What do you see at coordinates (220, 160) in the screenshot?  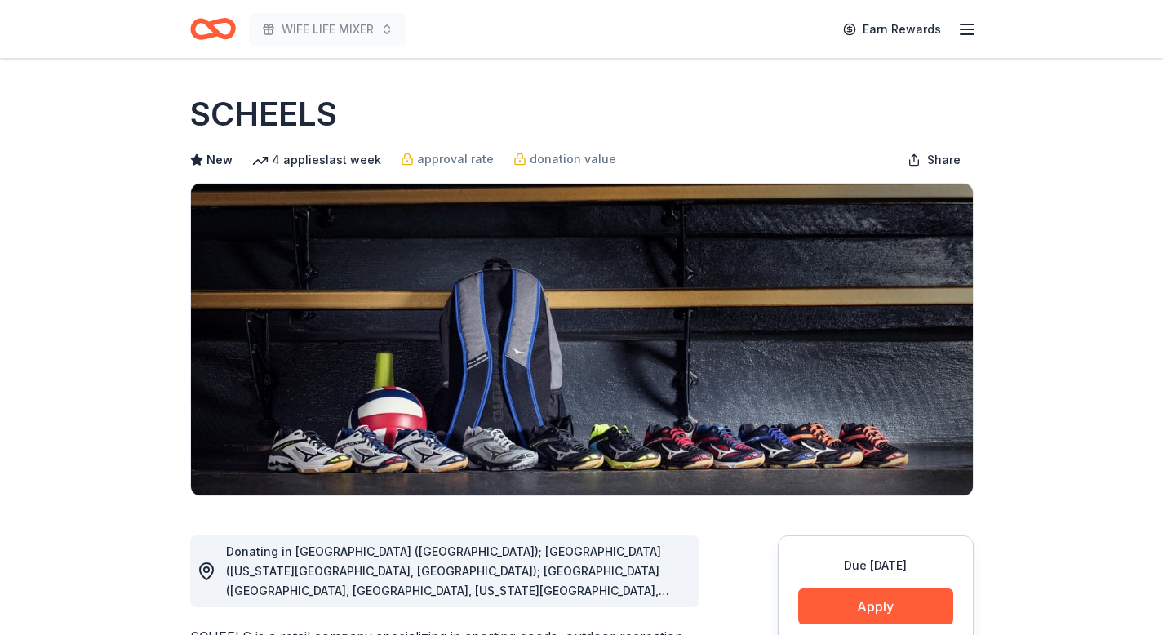 I see `span: New` at bounding box center [220, 160].